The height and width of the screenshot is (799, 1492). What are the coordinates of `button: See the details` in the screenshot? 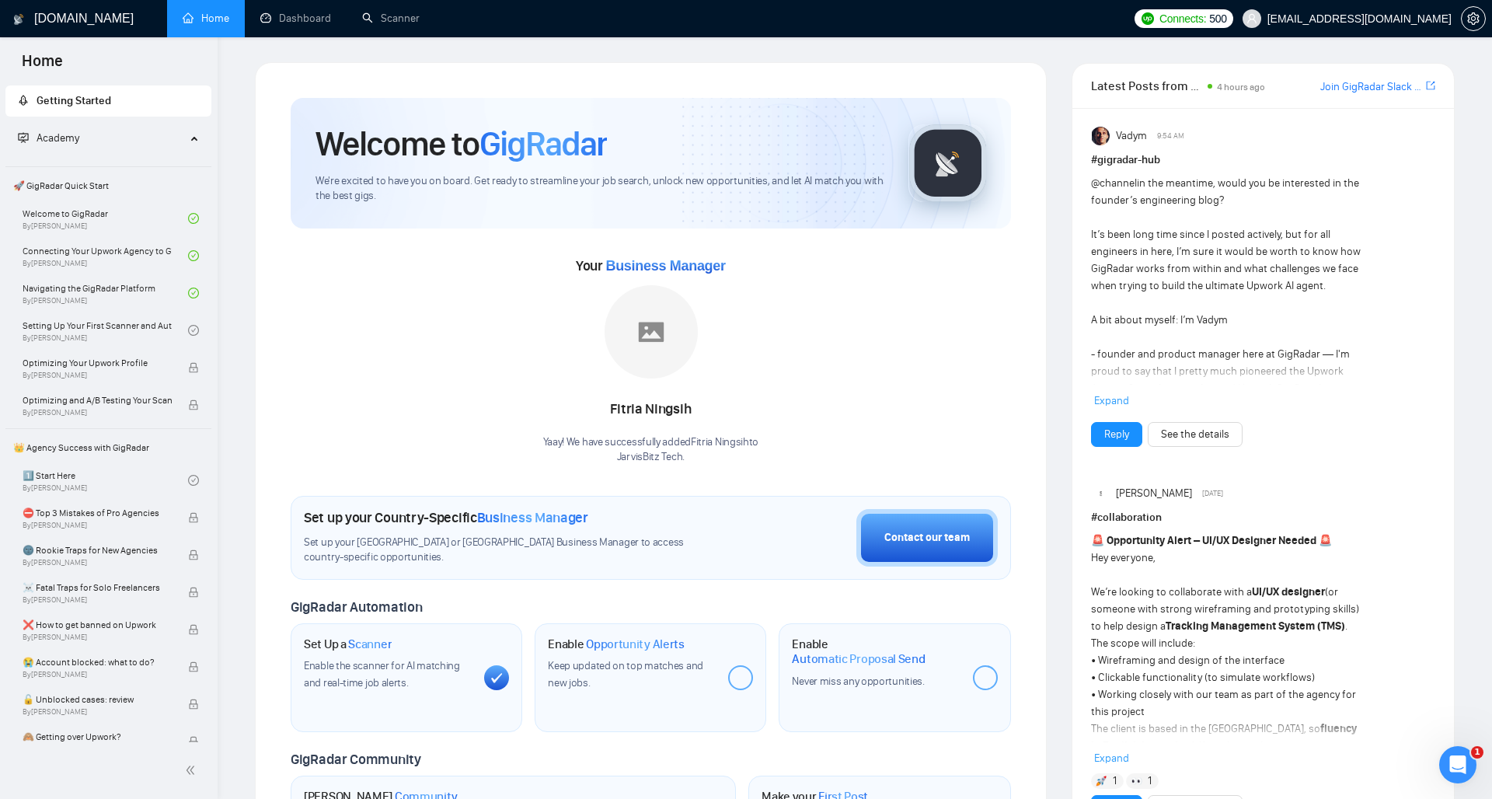 It's located at (1196, 435).